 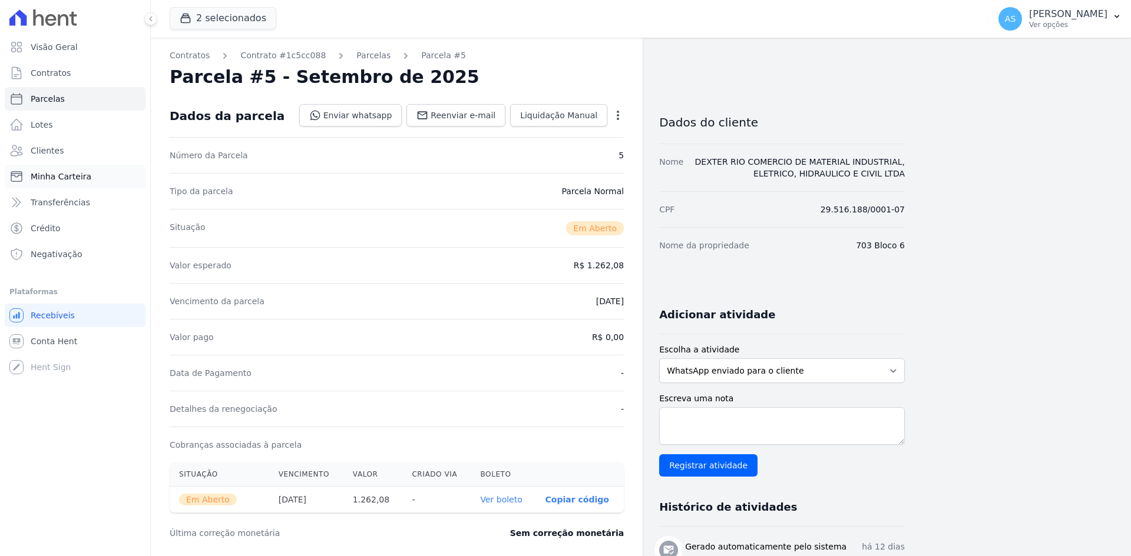 What do you see at coordinates (75, 177) in the screenshot?
I see `a: Minha Carteira` at bounding box center [75, 177].